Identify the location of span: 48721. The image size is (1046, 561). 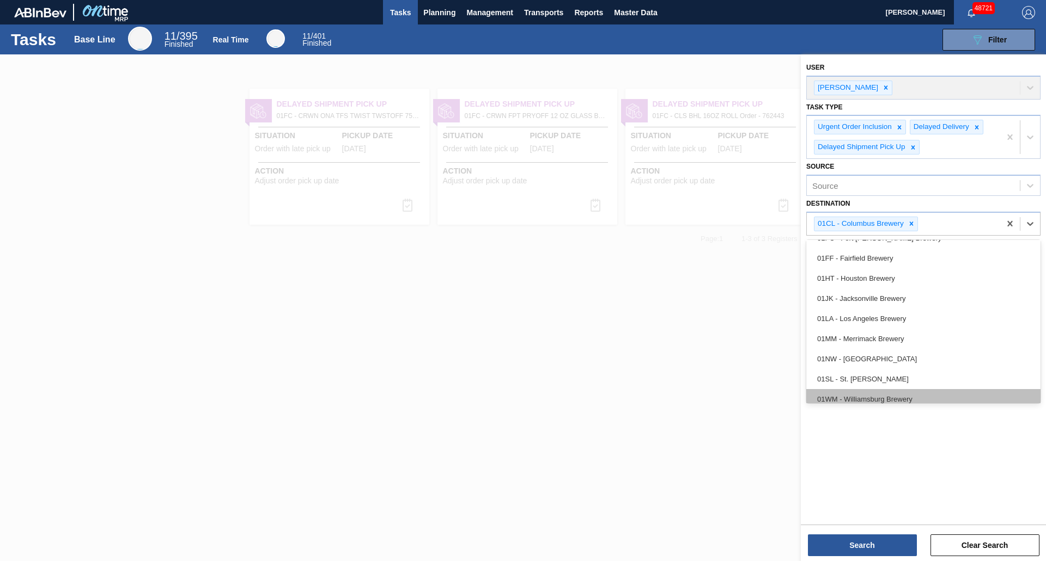
(983, 8).